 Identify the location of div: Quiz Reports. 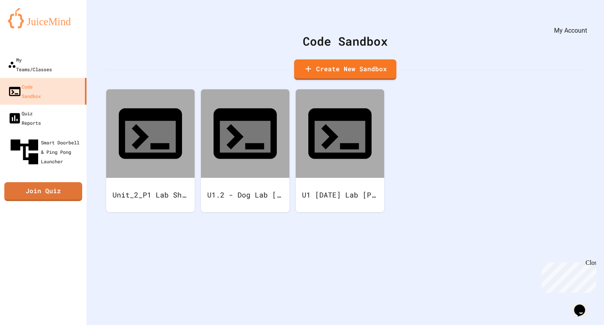
(24, 118).